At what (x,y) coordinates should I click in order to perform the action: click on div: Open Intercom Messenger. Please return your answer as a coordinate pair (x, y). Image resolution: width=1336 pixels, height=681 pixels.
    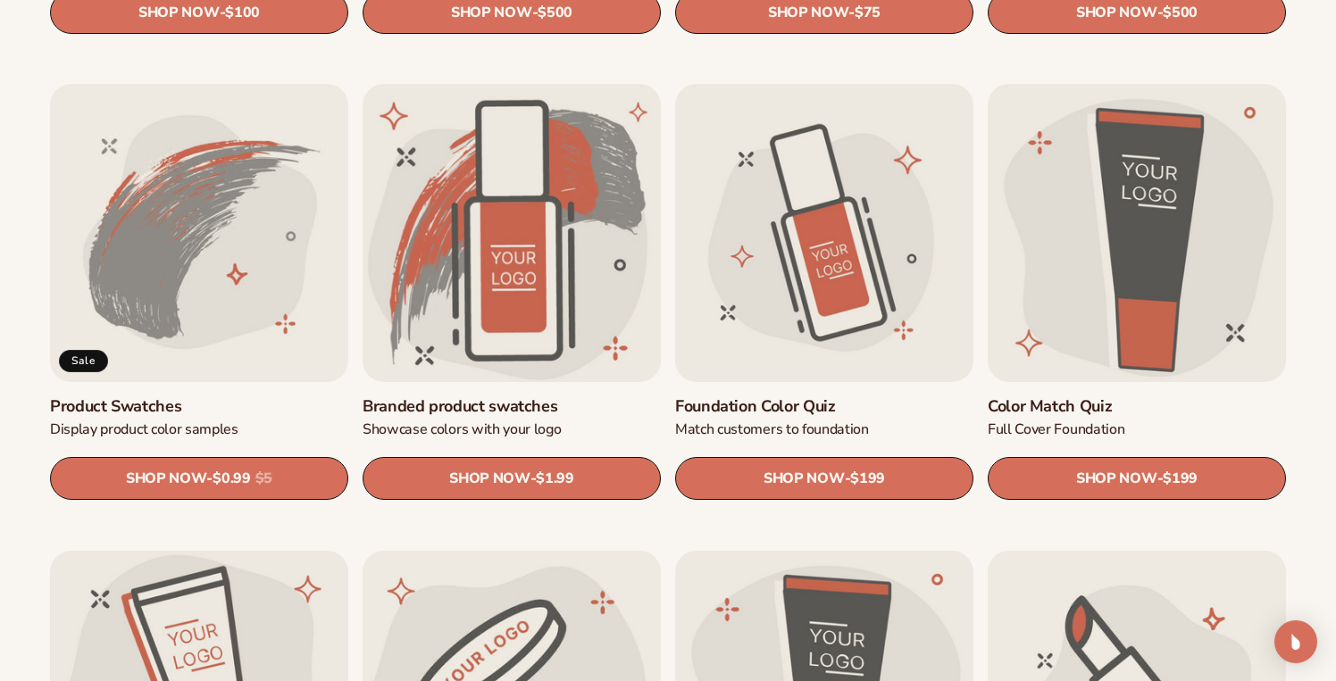
    Looking at the image, I should click on (1295, 642).